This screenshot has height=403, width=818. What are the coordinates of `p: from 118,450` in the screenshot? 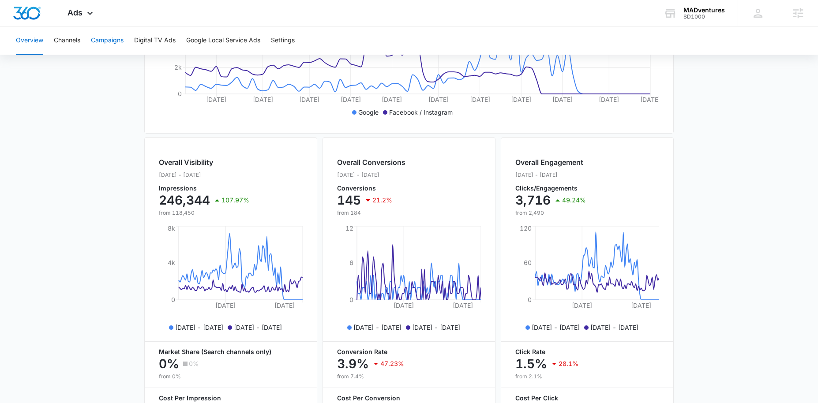 It's located at (204, 213).